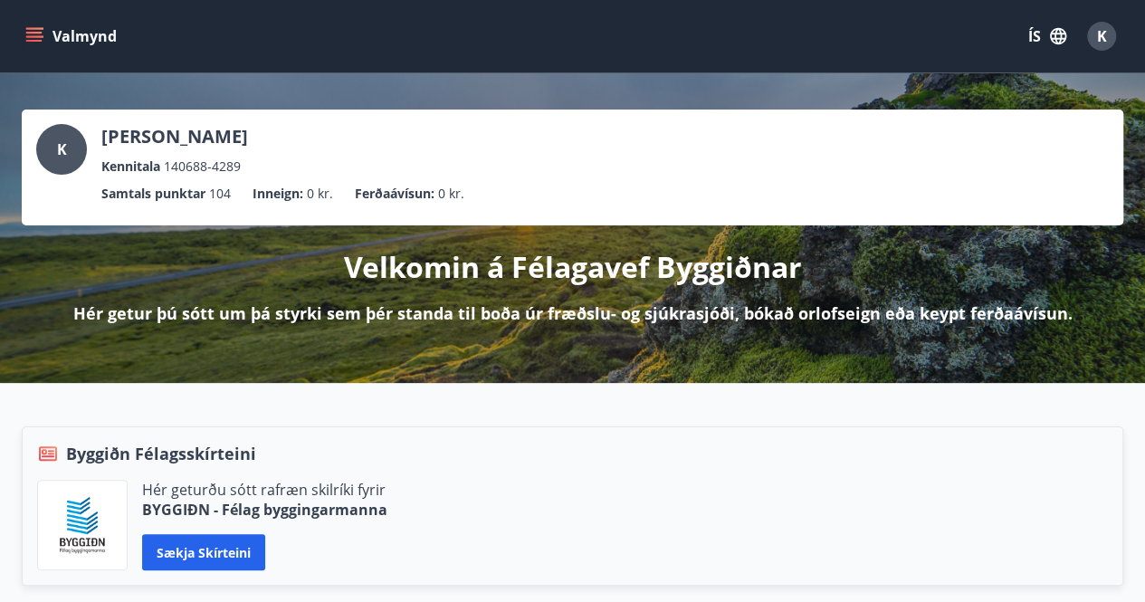  What do you see at coordinates (573, 313) in the screenshot?
I see `p: Hér getur þú sótt um þá styrki sem þér standa til boða úr fræðslu- og sjúkrasjóði, bókað orlofsei...` at bounding box center [573, 313].